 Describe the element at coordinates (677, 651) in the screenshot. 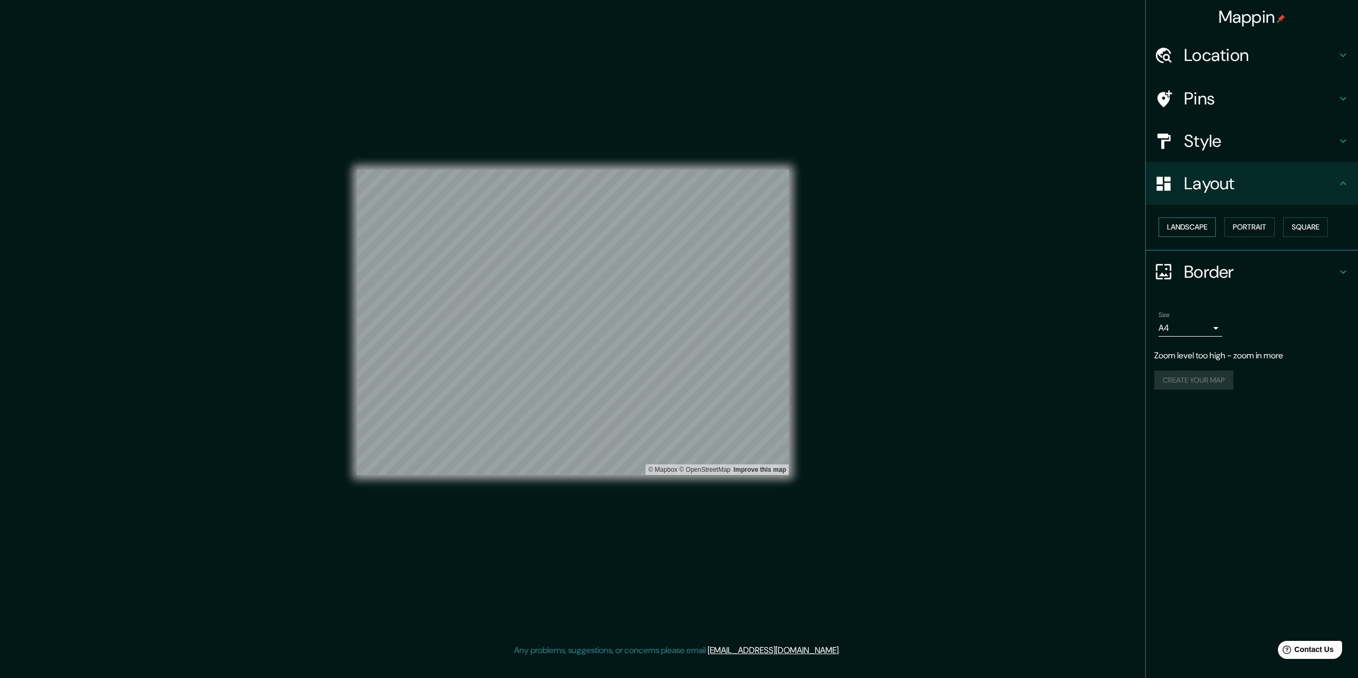

I see `p: Any problems, suggestions, or concerns please email .` at that location.